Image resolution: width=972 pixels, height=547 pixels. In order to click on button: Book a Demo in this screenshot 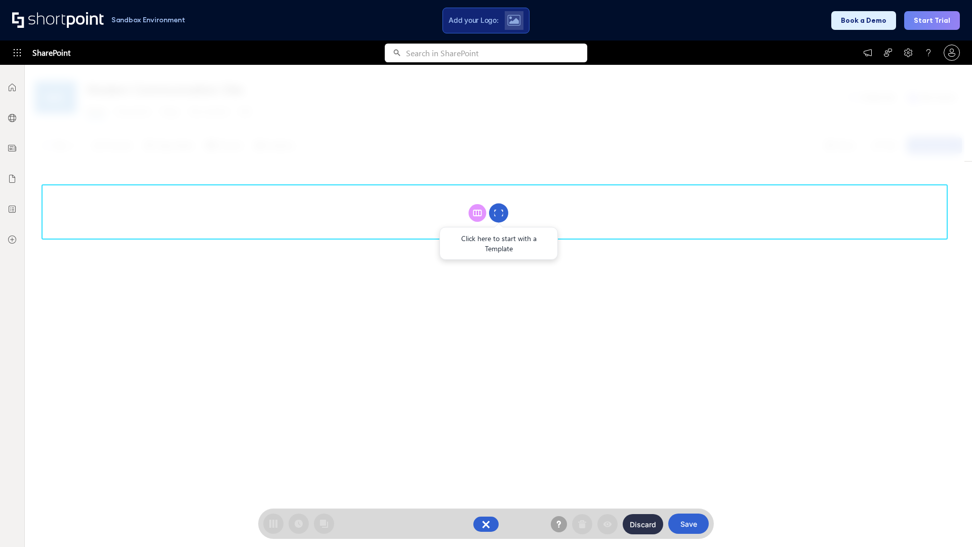, I will do `click(863, 20)`.